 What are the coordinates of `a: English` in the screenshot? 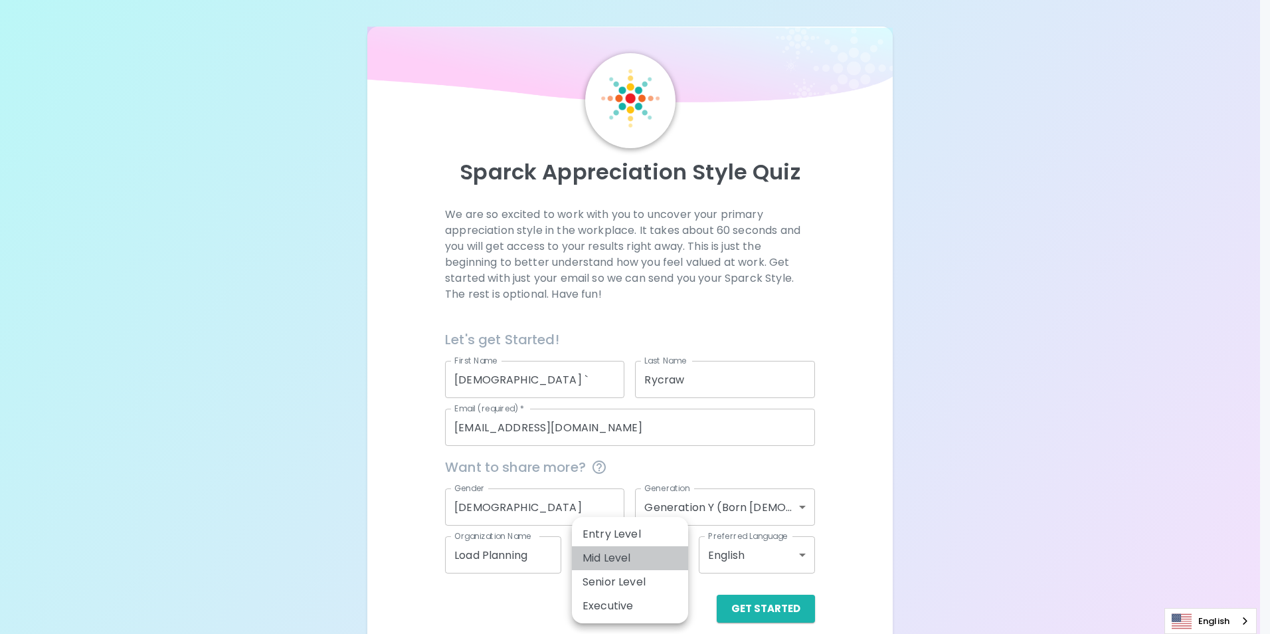 It's located at (1210, 620).